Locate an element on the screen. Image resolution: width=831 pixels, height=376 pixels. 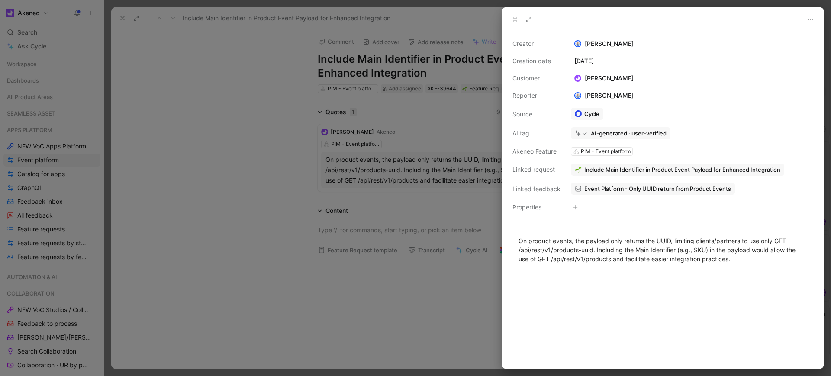
div: AI-generated · user-verified is located at coordinates (628, 133).